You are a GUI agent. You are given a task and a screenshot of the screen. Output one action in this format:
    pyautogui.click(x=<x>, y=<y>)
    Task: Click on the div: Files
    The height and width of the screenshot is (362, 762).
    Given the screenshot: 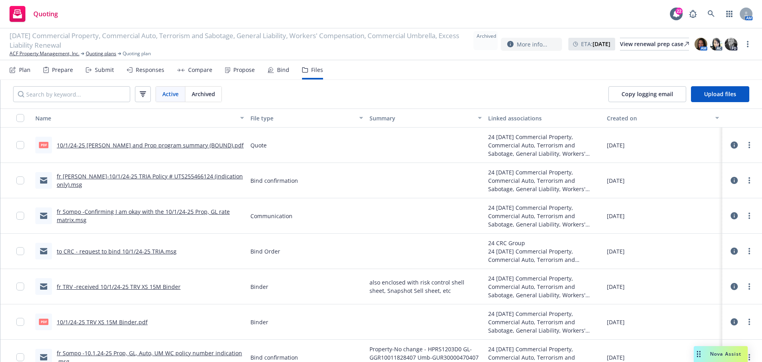 What is the action you would take?
    pyautogui.click(x=317, y=70)
    